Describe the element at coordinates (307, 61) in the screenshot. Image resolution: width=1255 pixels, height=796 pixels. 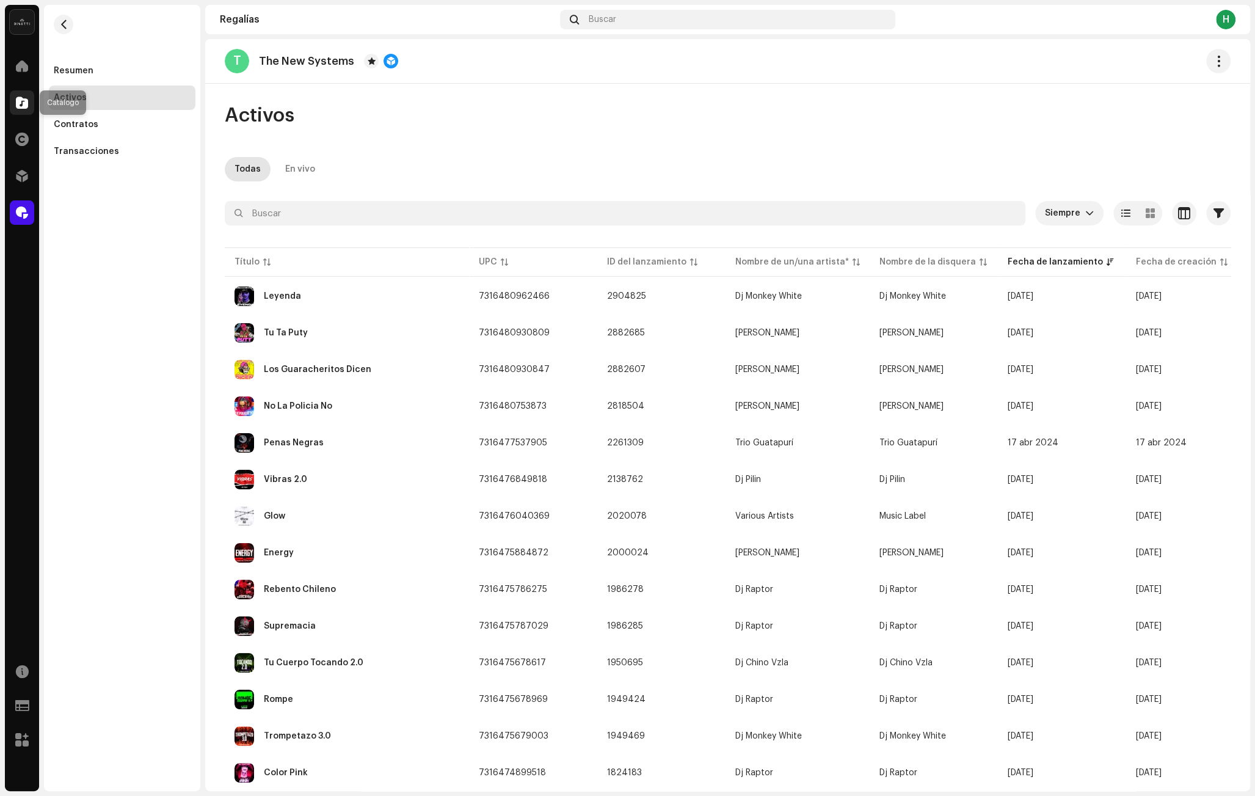
I see `p: The New Systems` at that location.